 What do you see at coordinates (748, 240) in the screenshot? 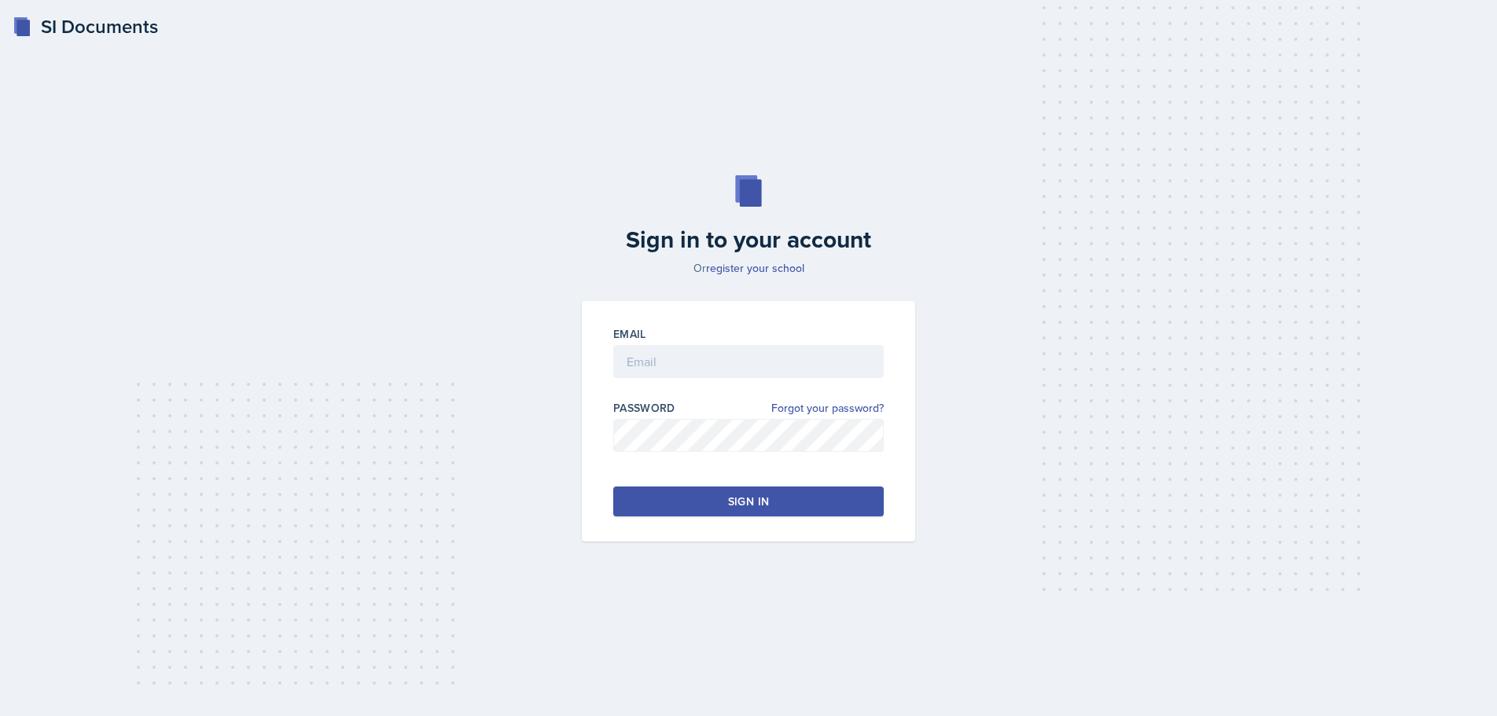
I see `h2: Sign in to your account` at bounding box center [748, 240].